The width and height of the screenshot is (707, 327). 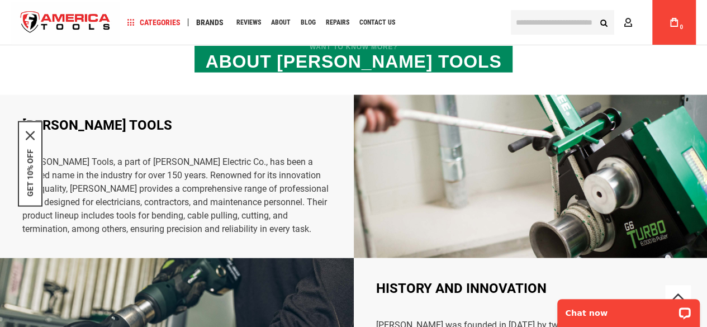 I want to click on button: Close, so click(x=30, y=135).